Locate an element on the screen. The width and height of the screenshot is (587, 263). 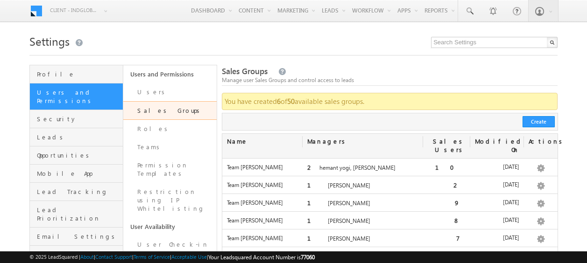
div: Sales Users is located at coordinates (446, 146).